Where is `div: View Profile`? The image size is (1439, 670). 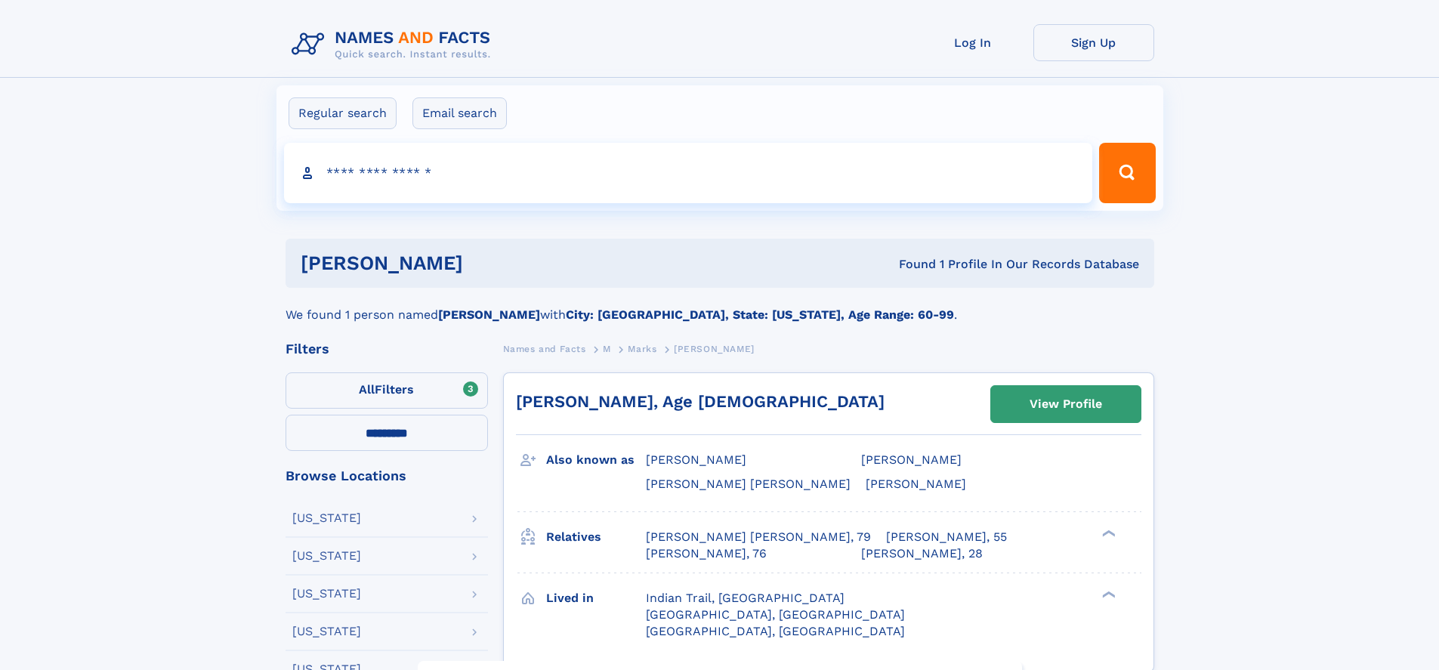
div: View Profile is located at coordinates (1066, 404).